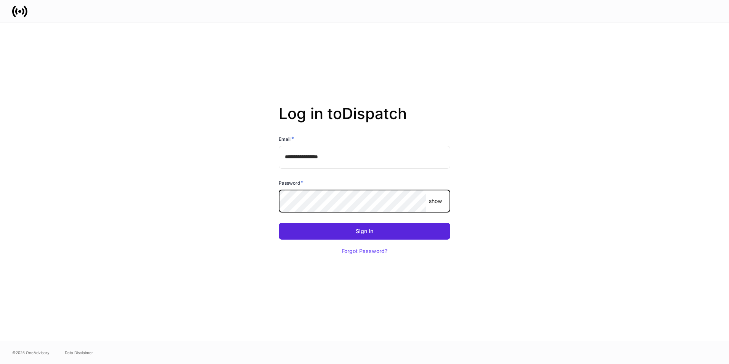 The height and width of the screenshot is (364, 729). What do you see at coordinates (291, 183) in the screenshot?
I see `h6: Password` at bounding box center [291, 183].